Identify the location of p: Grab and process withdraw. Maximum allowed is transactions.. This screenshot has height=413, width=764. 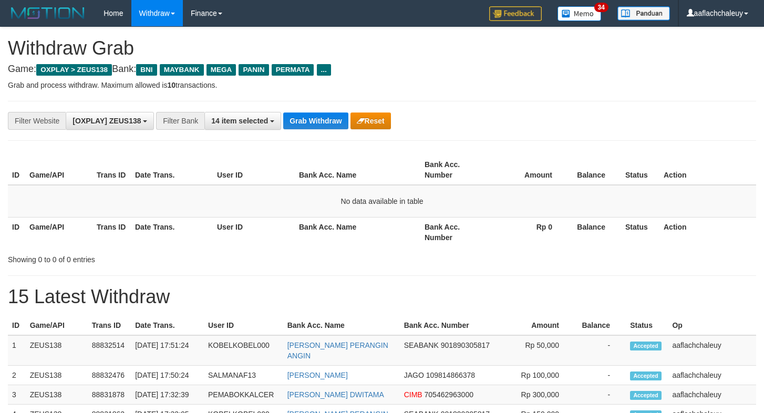
(382, 85).